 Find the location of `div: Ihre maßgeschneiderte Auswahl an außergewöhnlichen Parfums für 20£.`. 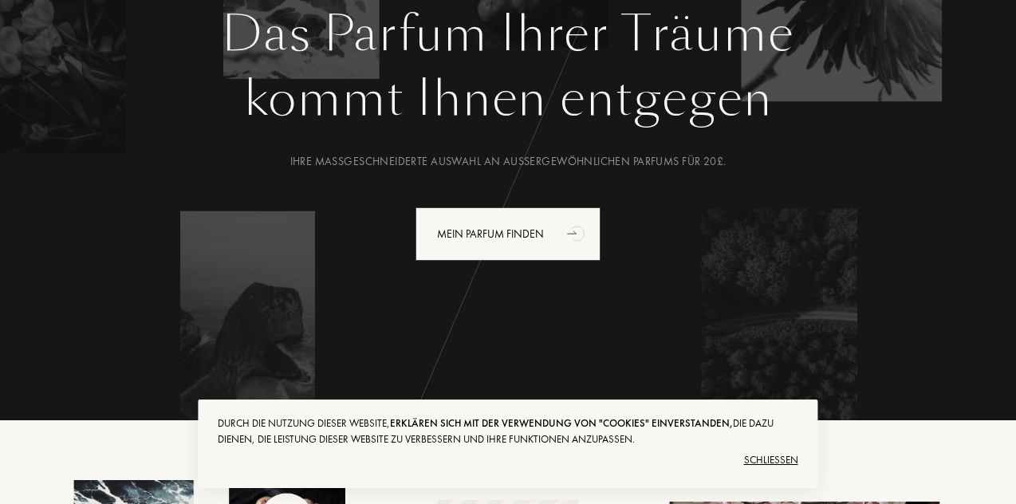

div: Ihre maßgeschneiderte Auswahl an außergewöhnlichen Parfums für 20£. is located at coordinates (508, 161).